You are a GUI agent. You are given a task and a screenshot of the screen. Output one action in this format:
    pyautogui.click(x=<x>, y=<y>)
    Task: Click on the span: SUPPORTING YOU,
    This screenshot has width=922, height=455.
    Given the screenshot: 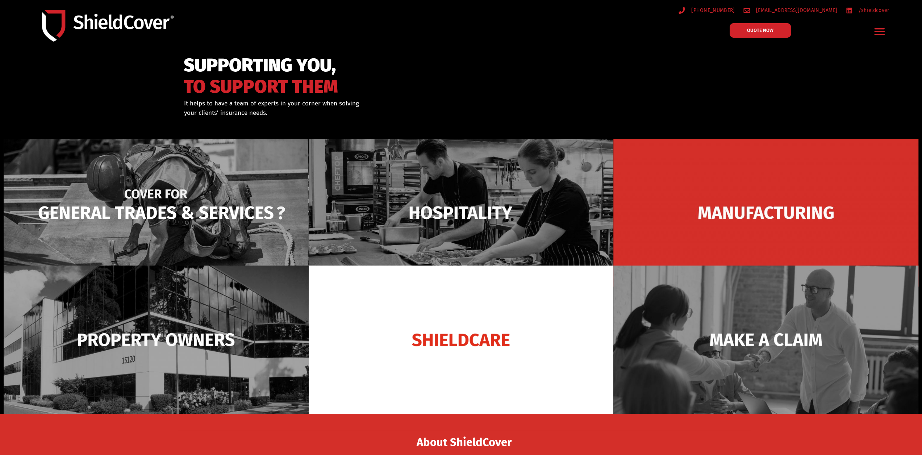 What is the action you would take?
    pyautogui.click(x=261, y=65)
    